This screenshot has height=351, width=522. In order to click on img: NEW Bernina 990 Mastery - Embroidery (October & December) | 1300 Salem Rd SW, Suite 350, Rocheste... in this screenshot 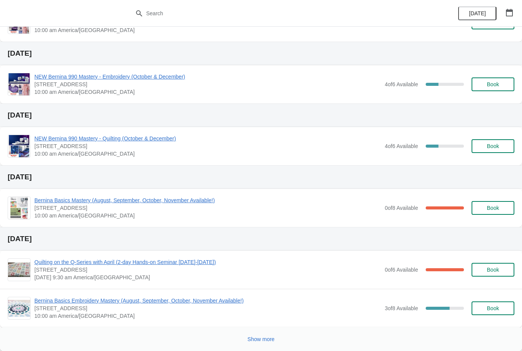, I will do `click(19, 84)`.